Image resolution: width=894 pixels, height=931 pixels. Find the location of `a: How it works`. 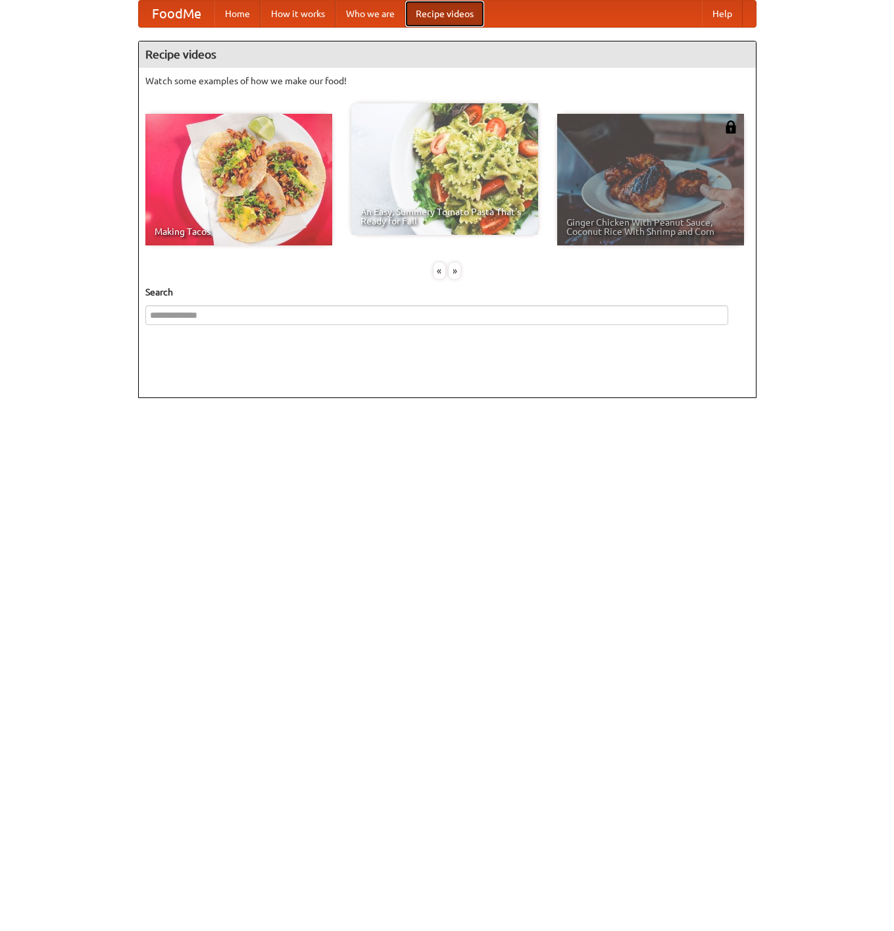

a: How it works is located at coordinates (298, 14).